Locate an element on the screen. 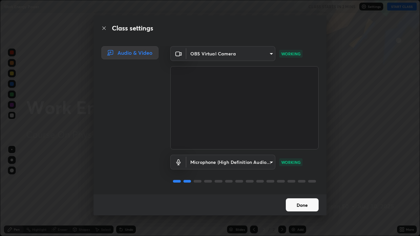  div: Audio & Video is located at coordinates (130, 53).